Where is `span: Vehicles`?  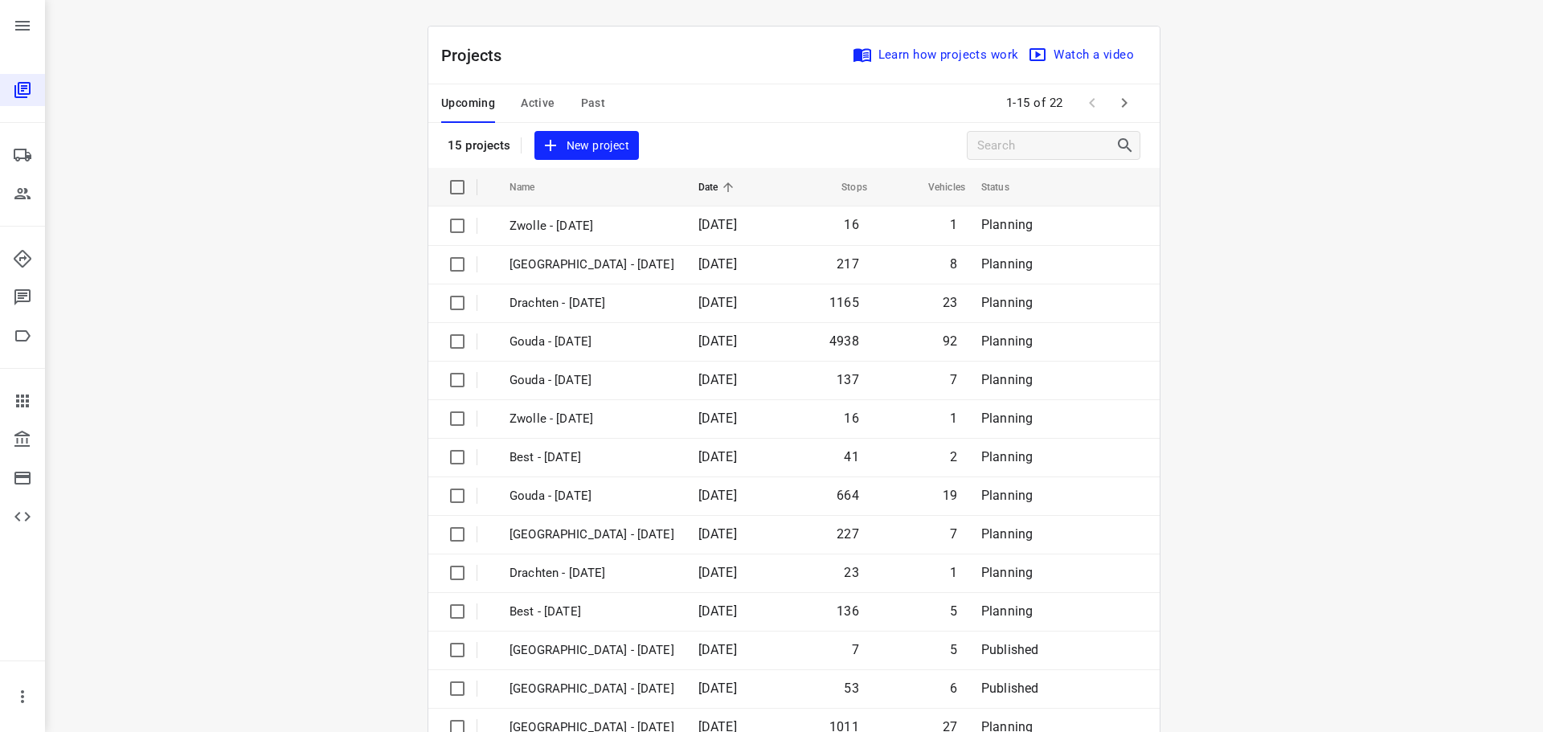 span: Vehicles is located at coordinates (936, 187).